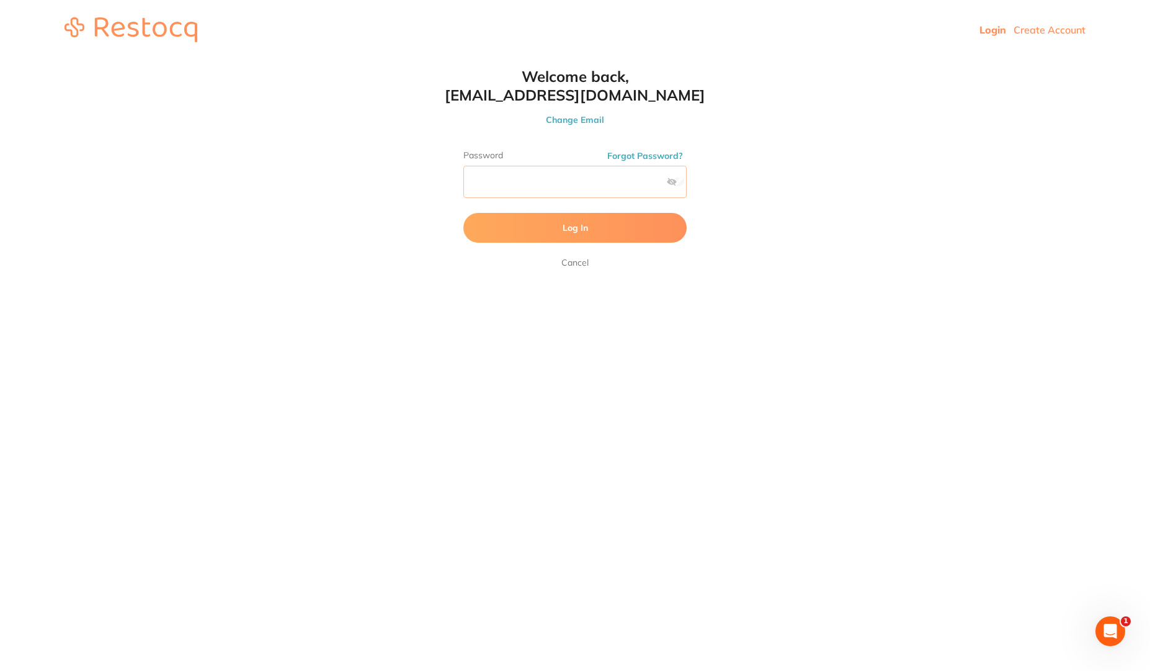  I want to click on label: Password, so click(575, 155).